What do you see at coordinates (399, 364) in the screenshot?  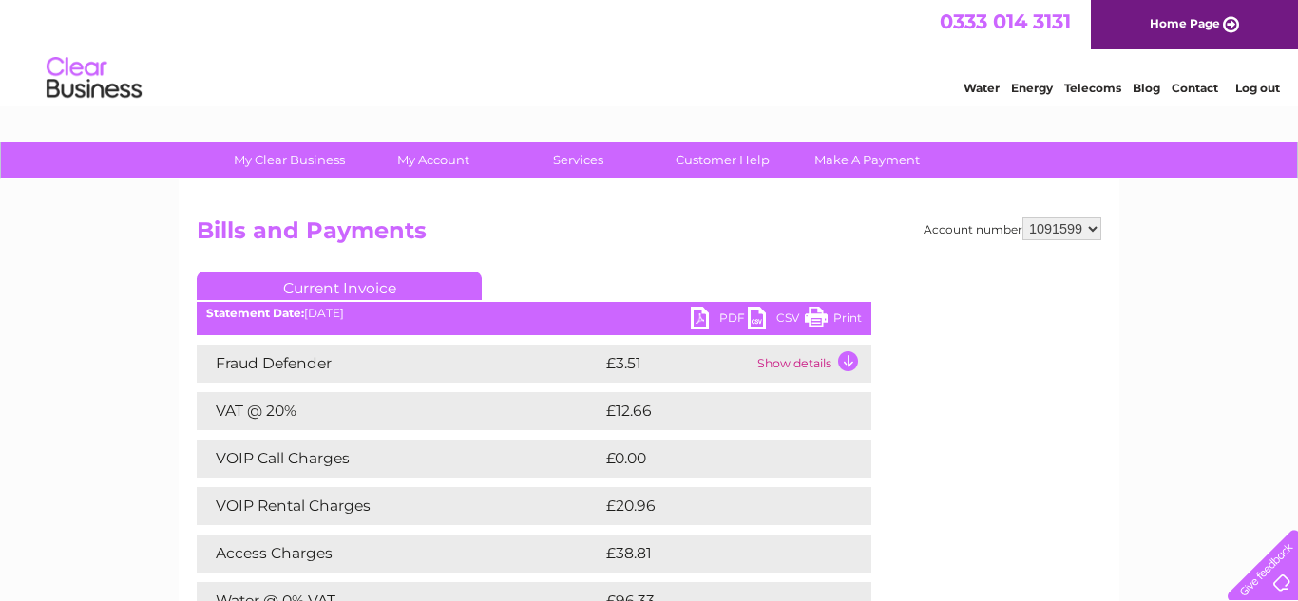 I see `td: Fraud Defender` at bounding box center [399, 364].